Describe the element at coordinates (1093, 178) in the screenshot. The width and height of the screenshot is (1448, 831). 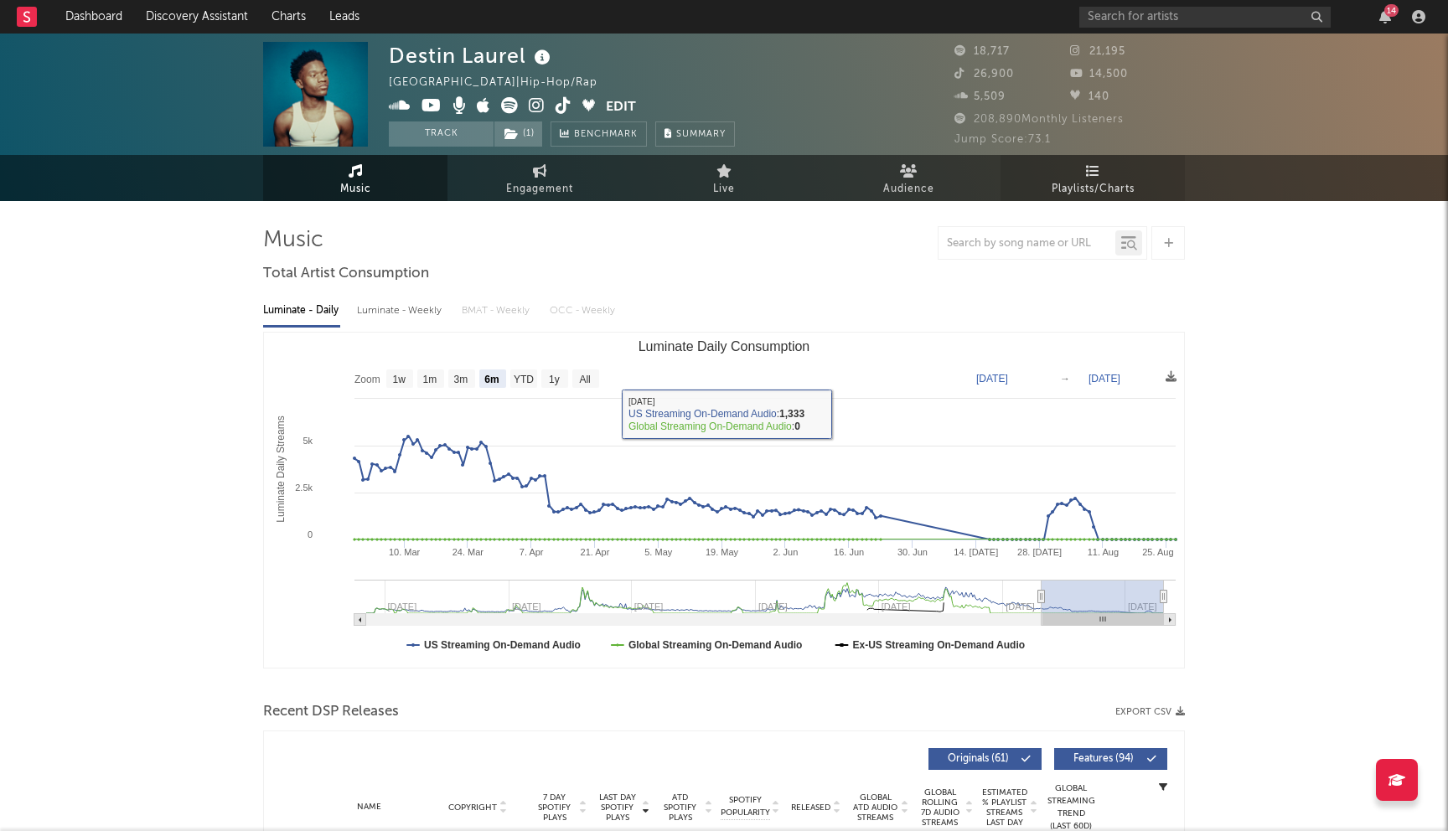
I see `a: Playlists/Charts` at that location.